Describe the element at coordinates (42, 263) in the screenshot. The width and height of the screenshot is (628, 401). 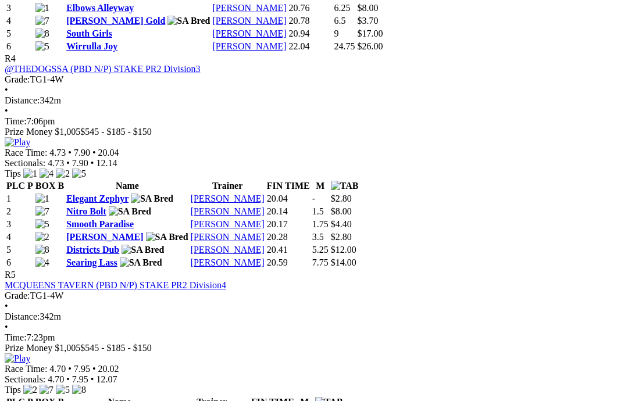
I see `img: 4` at that location.